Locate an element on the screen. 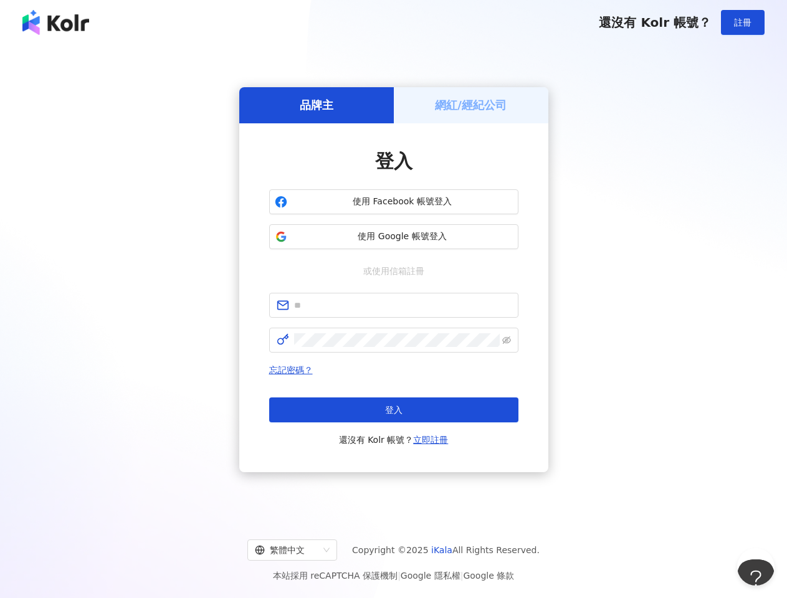  h5: 網紅/經紀公司 is located at coordinates (470, 105).